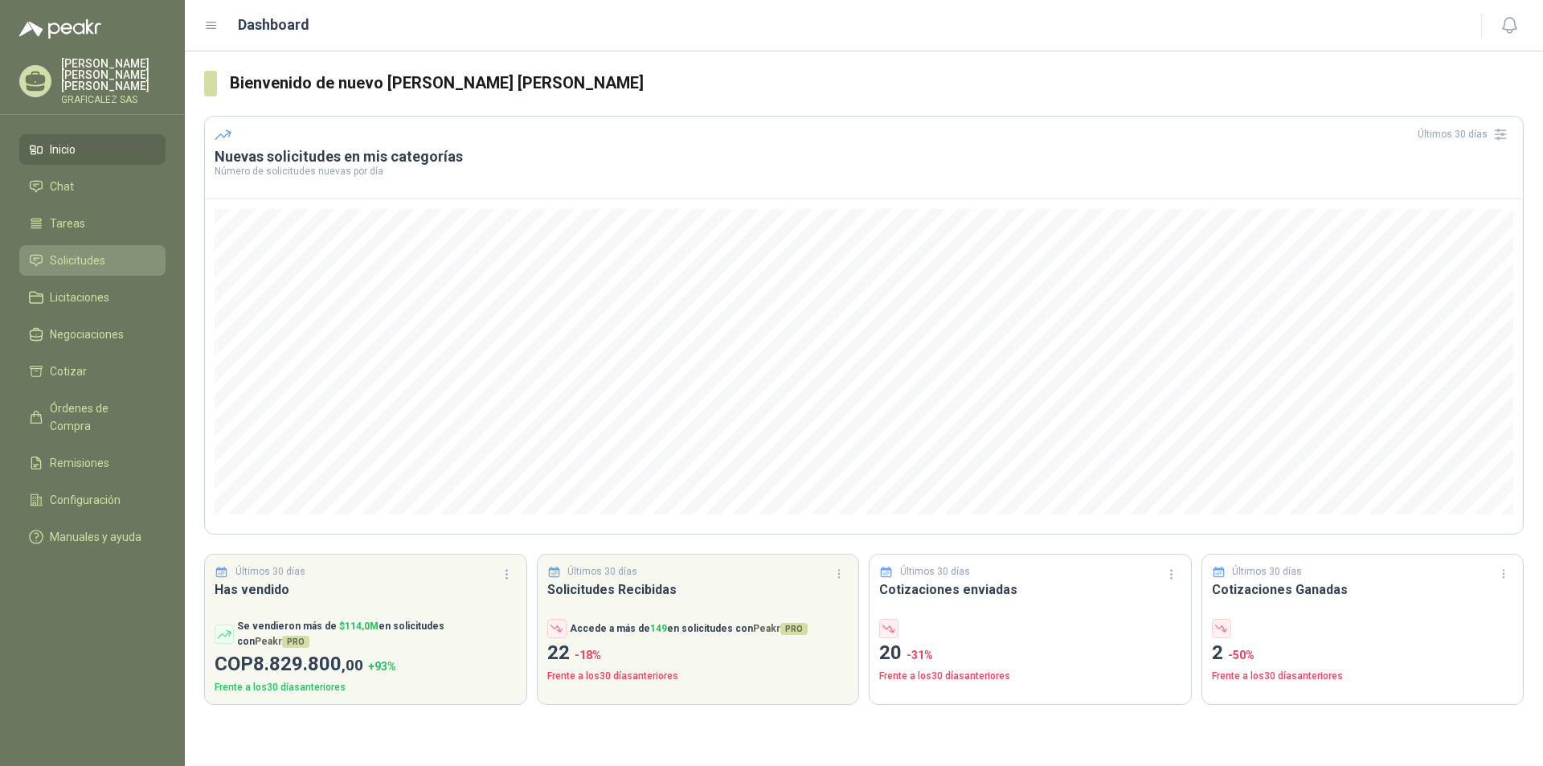 The height and width of the screenshot is (766, 1543). Describe the element at coordinates (1240, 655) in the screenshot. I see `span: -50 %` at that location.